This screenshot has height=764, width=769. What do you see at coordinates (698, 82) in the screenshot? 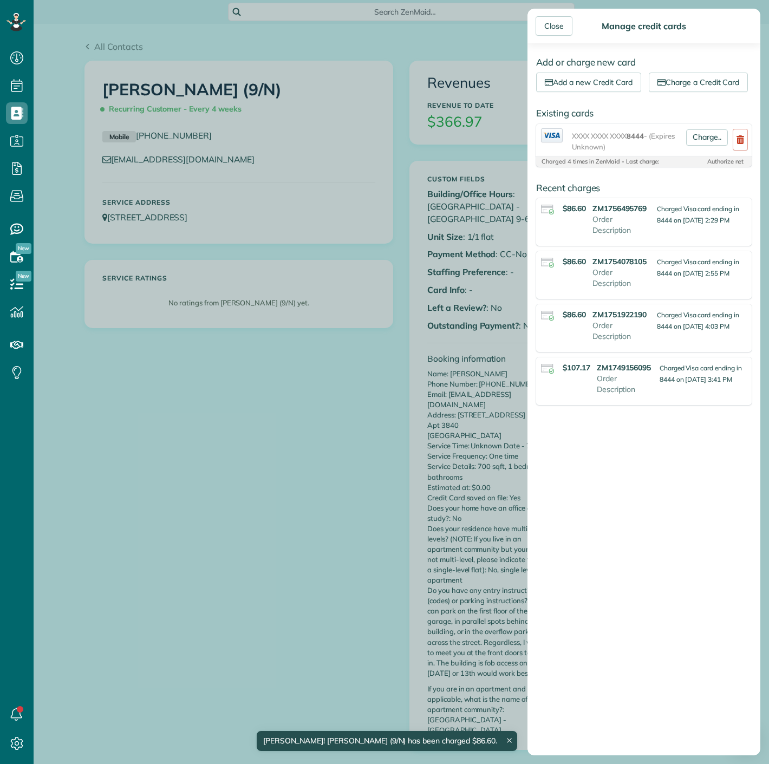
I see `a: Charge a Credit Card` at bounding box center [698, 82].